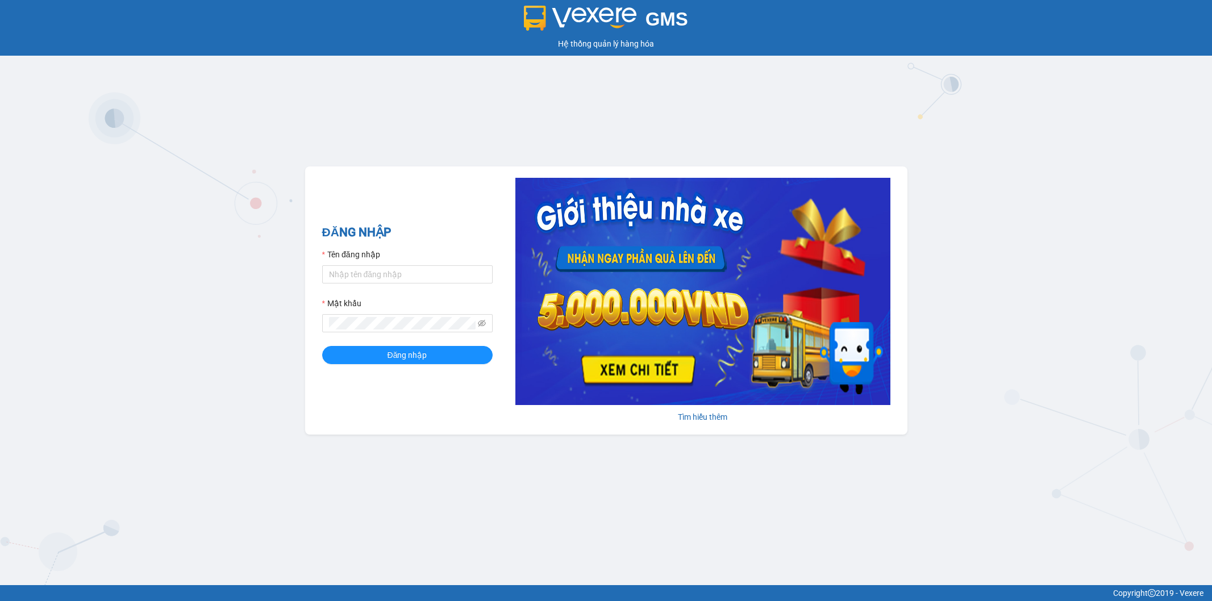 This screenshot has height=601, width=1212. I want to click on span: Đăng nhập, so click(407, 355).